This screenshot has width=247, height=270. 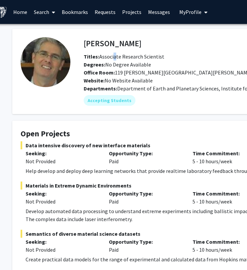 What do you see at coordinates (100, 88) in the screenshot?
I see `b: Departments:` at bounding box center [100, 88].